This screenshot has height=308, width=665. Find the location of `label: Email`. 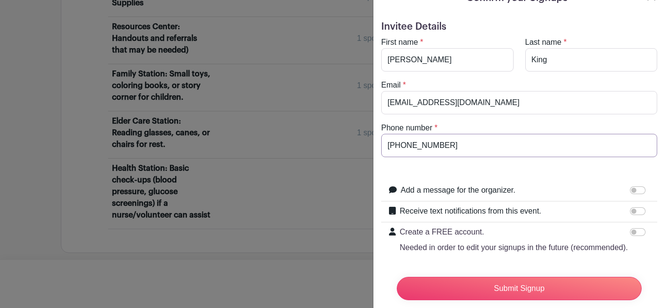

label: Email is located at coordinates (391, 85).